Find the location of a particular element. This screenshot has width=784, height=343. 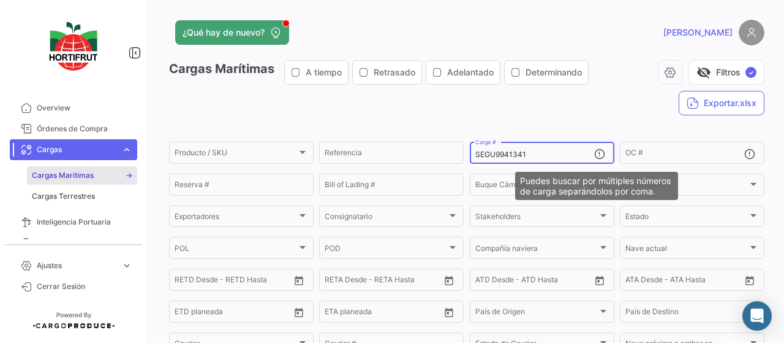

span: Ajustes is located at coordinates (77, 265).